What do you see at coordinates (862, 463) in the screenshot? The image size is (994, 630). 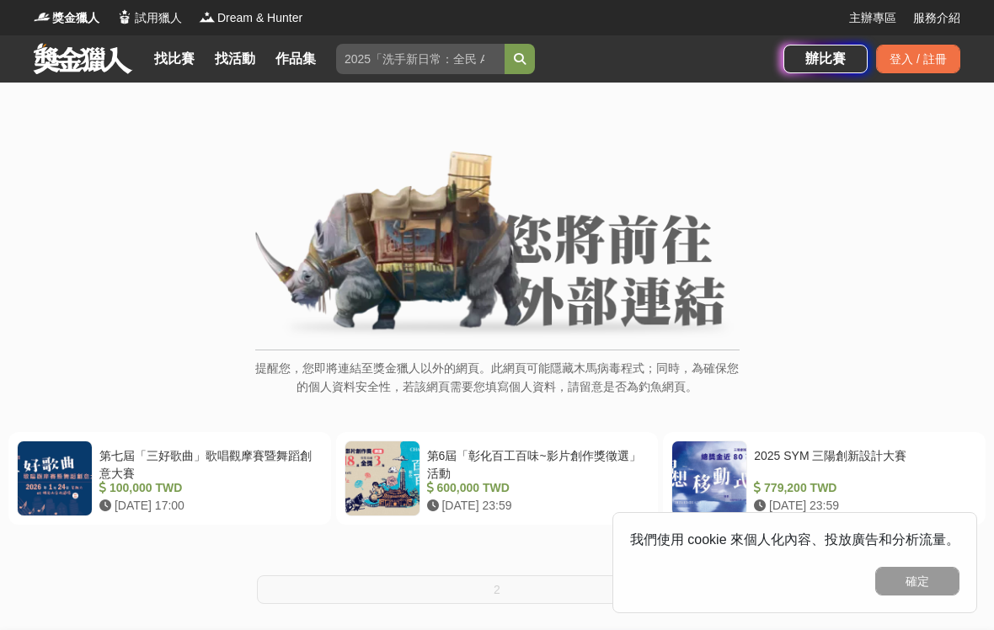 I see `div: 2025 SYM 三陽創新設計大賽` at bounding box center [862, 463].